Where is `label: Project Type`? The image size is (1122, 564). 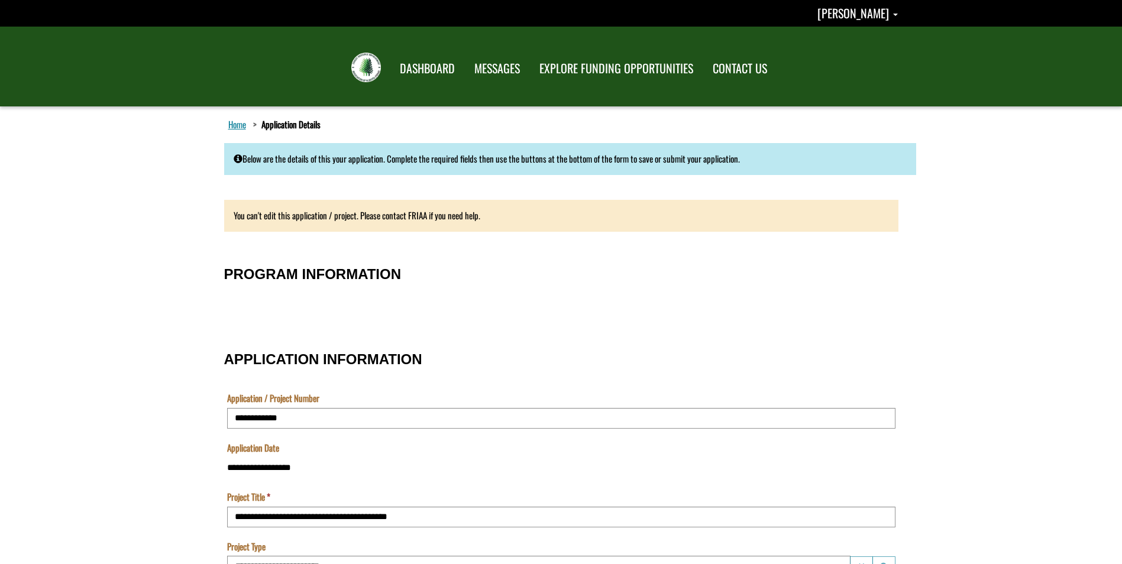 label: Project Type is located at coordinates (246, 546).